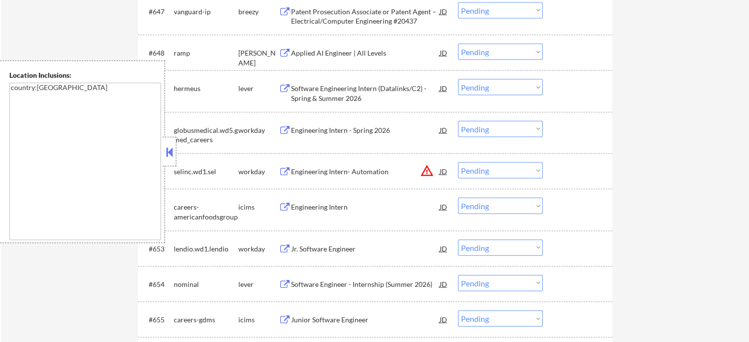  What do you see at coordinates (427, 171) in the screenshot?
I see `button: warning_amber` at bounding box center [427, 171].